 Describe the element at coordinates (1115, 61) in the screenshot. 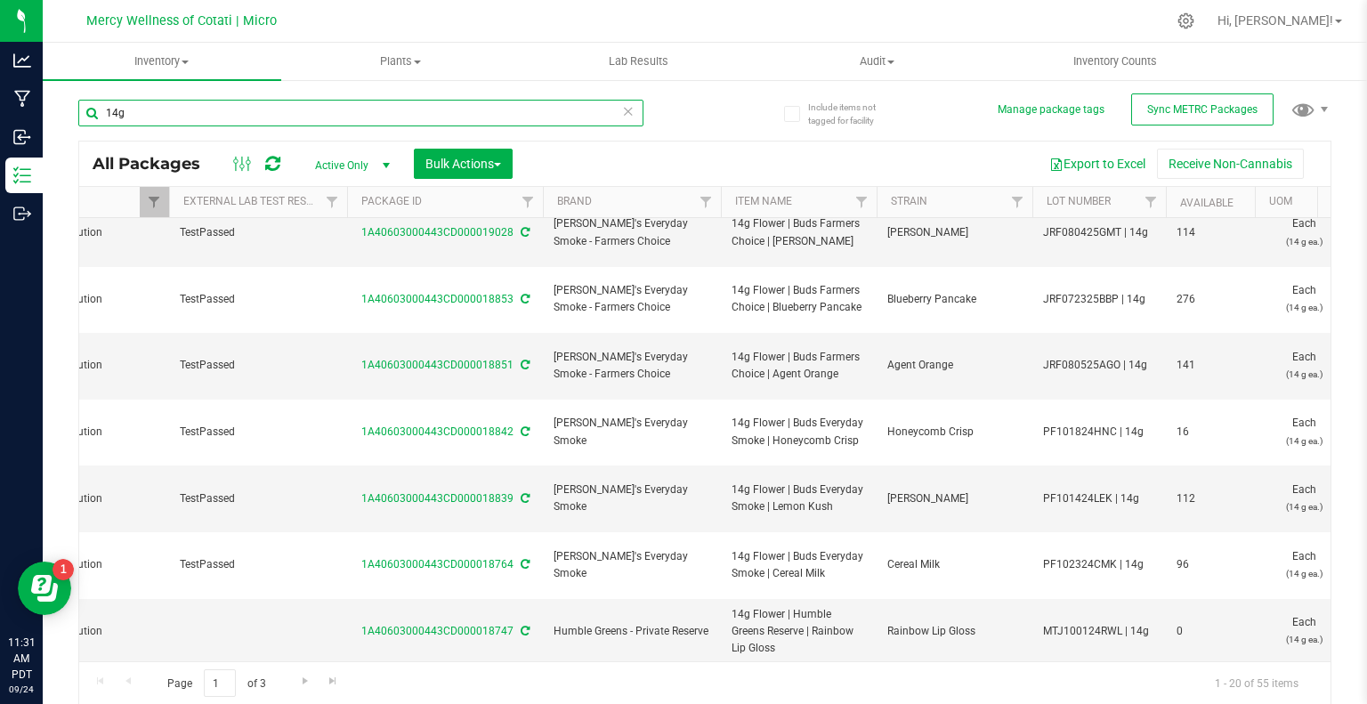

I see `span: Inventory Counts` at that location.